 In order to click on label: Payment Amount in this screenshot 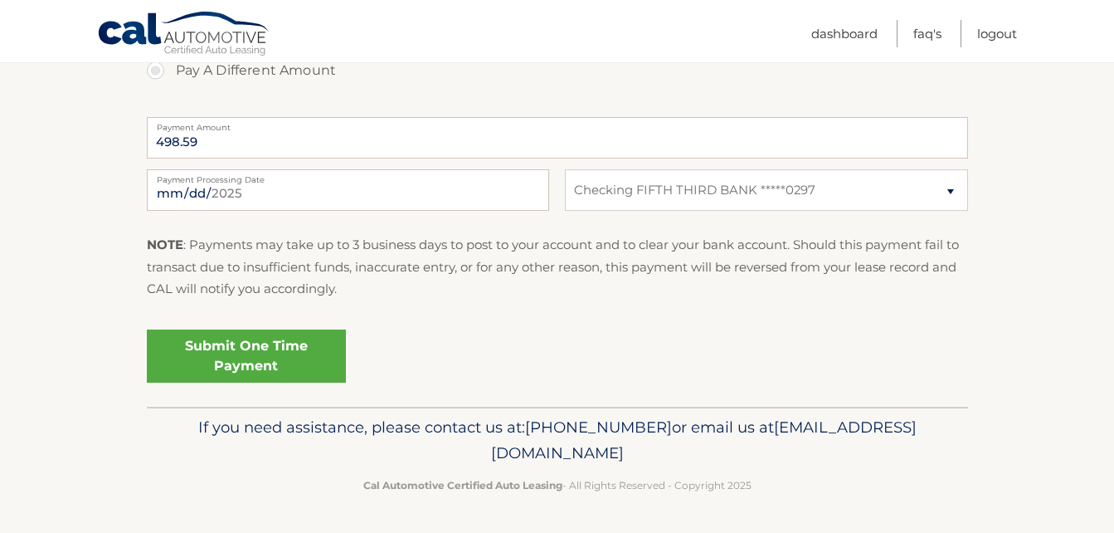, I will do `click(558, 124)`.